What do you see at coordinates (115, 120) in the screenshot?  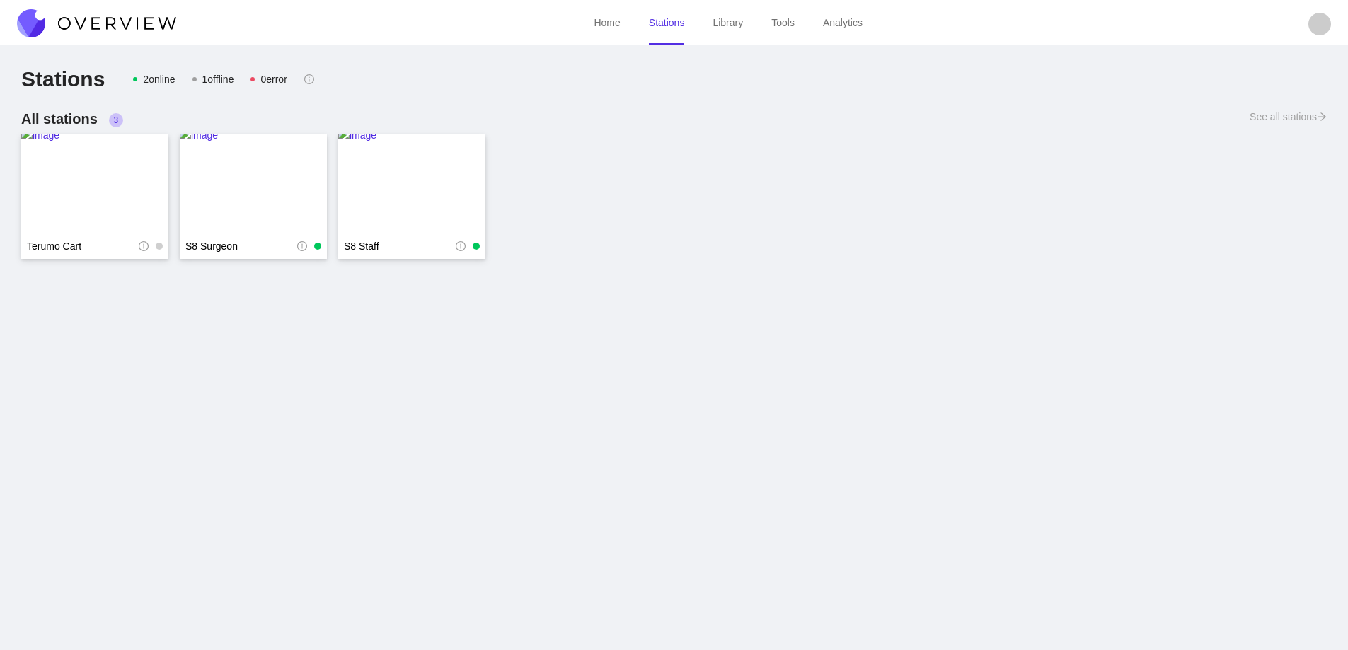 I see `span: 3` at bounding box center [115, 120].